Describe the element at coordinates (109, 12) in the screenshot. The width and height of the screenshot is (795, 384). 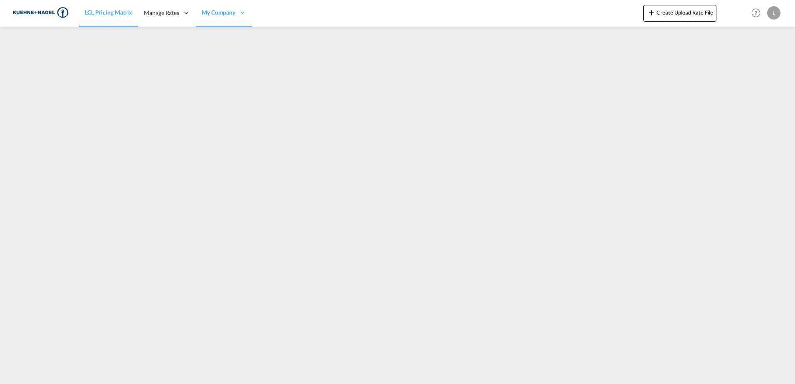
I see `span: LCL Pricing Matrix` at that location.